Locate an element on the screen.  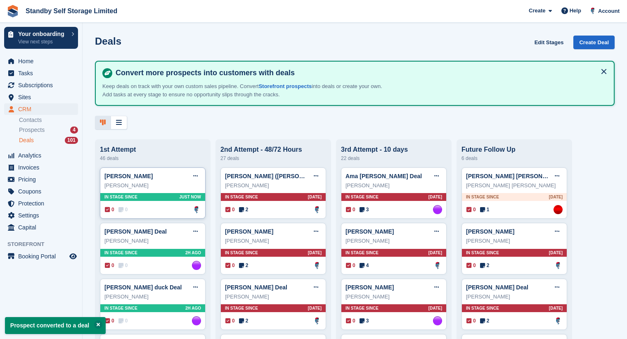
span: Sites is located at coordinates (43, 97).